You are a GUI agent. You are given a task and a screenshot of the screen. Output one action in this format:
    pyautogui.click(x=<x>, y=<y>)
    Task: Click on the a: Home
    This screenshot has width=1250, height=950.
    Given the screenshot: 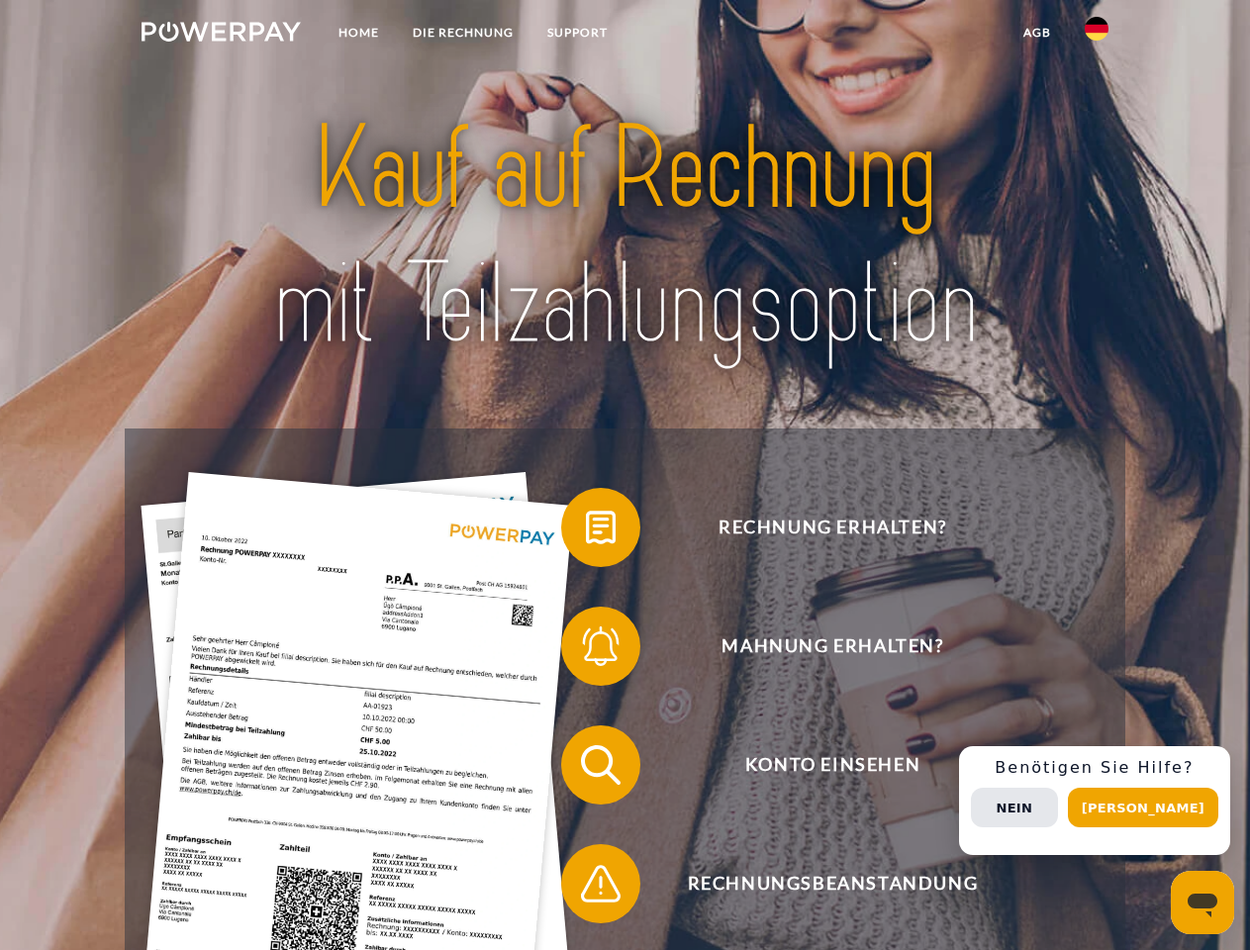 What is the action you would take?
    pyautogui.click(x=358, y=33)
    